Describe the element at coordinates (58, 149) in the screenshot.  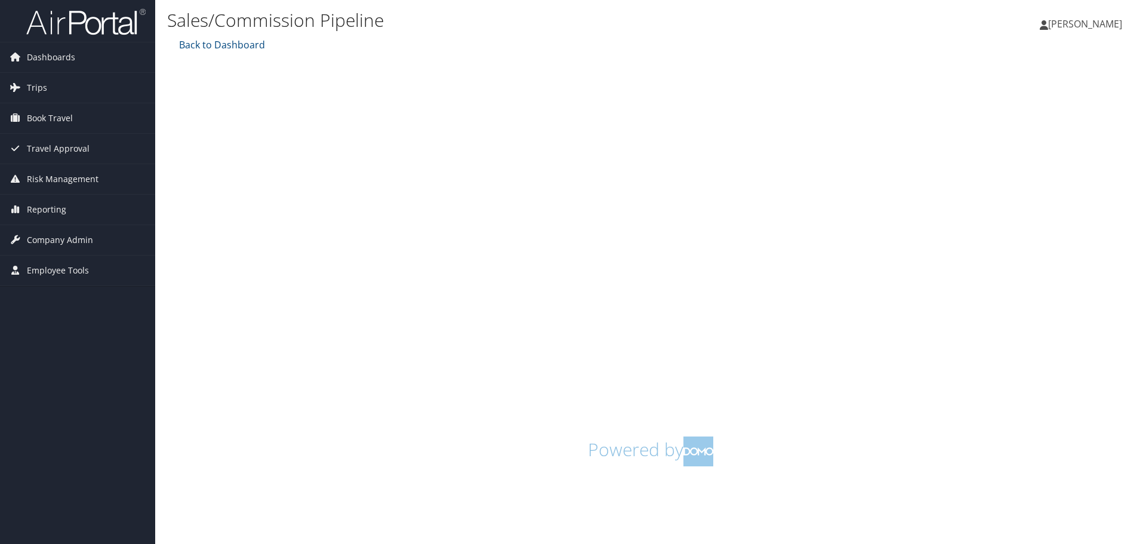
I see `span: Travel Approval` at that location.